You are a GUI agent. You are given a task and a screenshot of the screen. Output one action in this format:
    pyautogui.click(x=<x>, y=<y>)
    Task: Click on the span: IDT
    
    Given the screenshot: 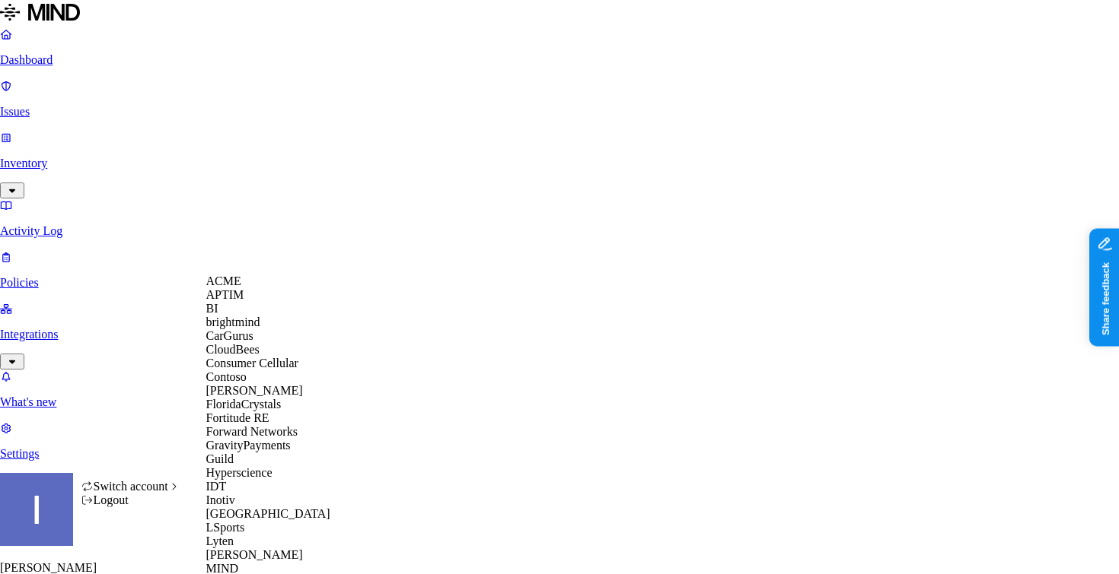 What is the action you would take?
    pyautogui.click(x=216, y=486)
    